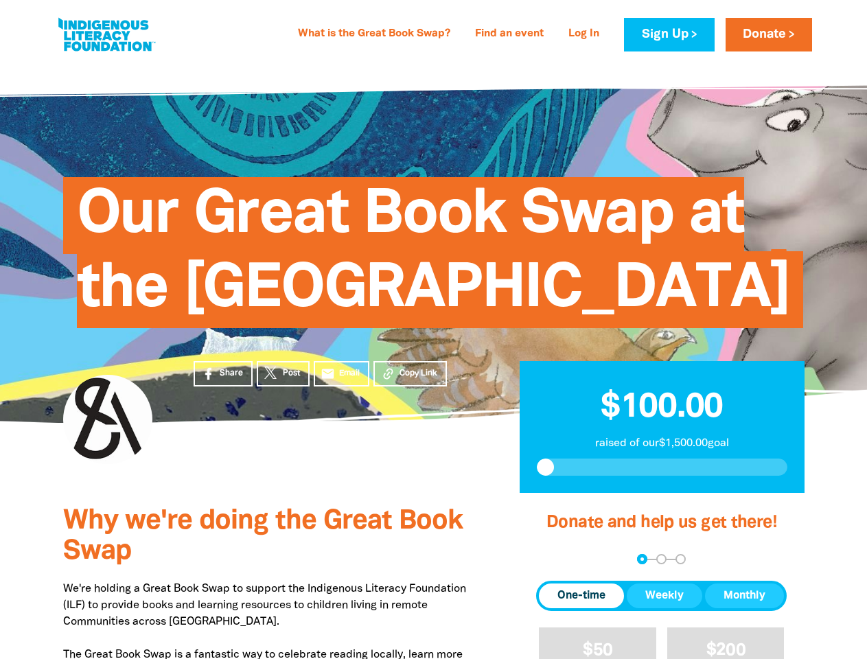  I want to click on i: email, so click(327, 373).